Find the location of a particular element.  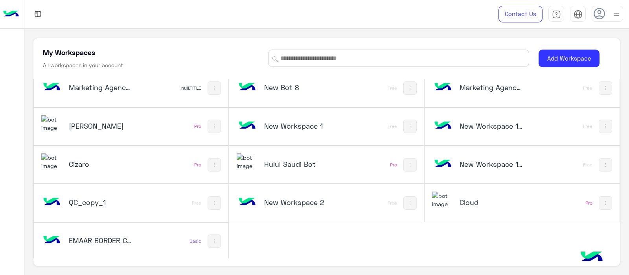

h5: QC_copy_1 is located at coordinates (101, 202).